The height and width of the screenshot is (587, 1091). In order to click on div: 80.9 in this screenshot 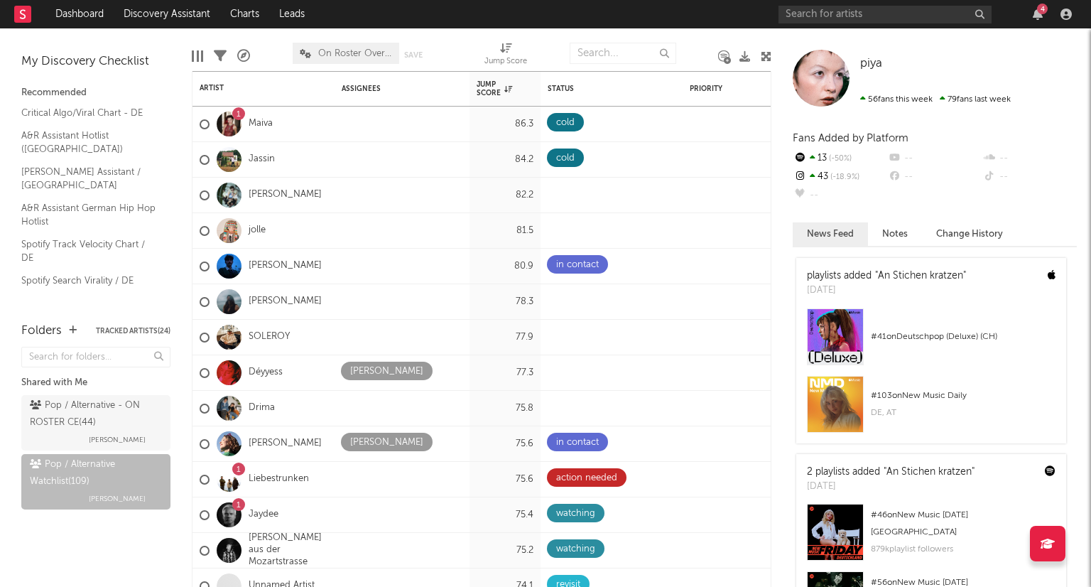, I will do `click(505, 266)`.